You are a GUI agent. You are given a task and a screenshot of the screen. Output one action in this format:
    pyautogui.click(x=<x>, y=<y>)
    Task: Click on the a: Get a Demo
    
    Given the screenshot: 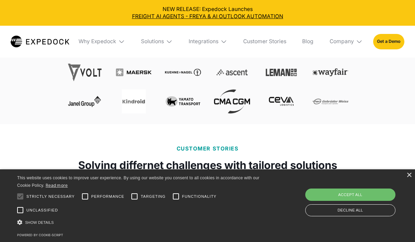 What is the action you would take?
    pyautogui.click(x=389, y=42)
    